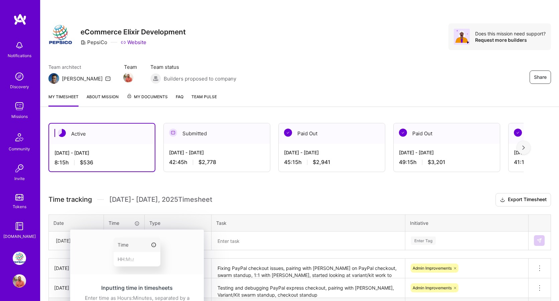 This screenshot has width=559, height=301. I want to click on div: Initiative, so click(467, 223).